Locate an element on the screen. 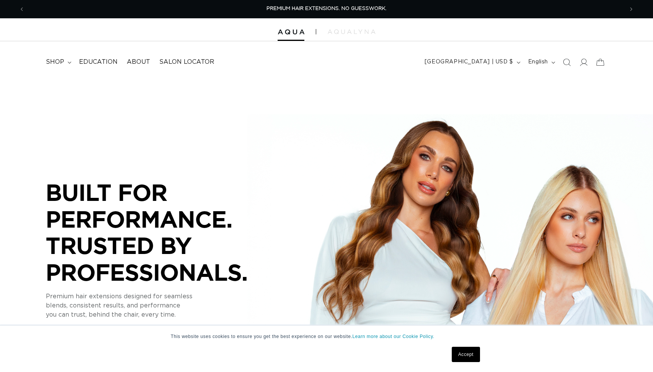 Image resolution: width=653 pixels, height=372 pixels. a: Accept is located at coordinates (466, 354).